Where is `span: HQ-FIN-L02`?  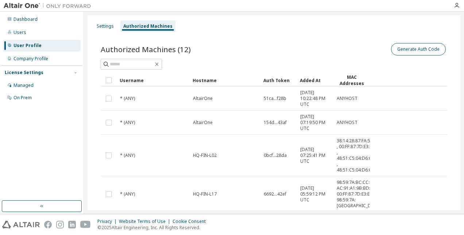
span: HQ-FIN-L02 is located at coordinates (205, 155).